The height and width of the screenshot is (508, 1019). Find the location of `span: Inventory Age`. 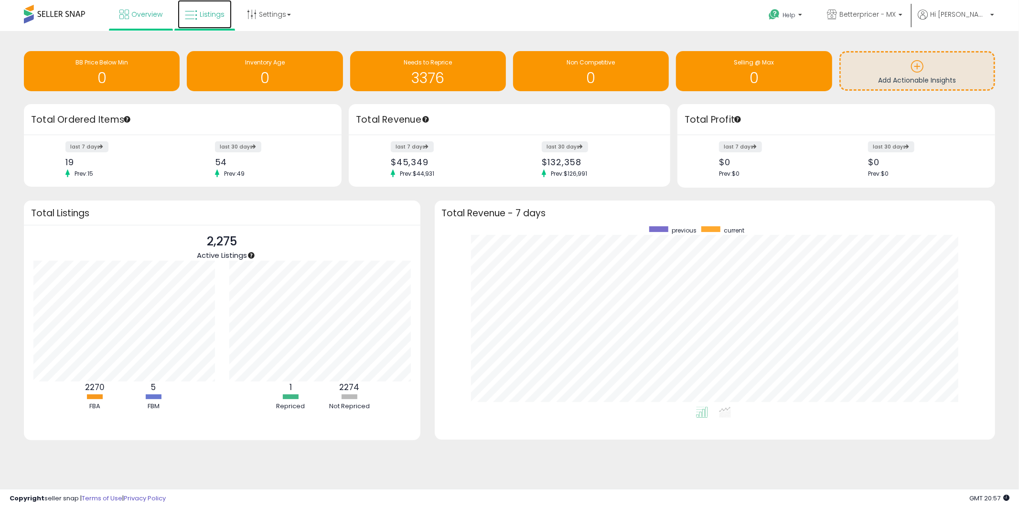

span: Inventory Age is located at coordinates (265, 62).